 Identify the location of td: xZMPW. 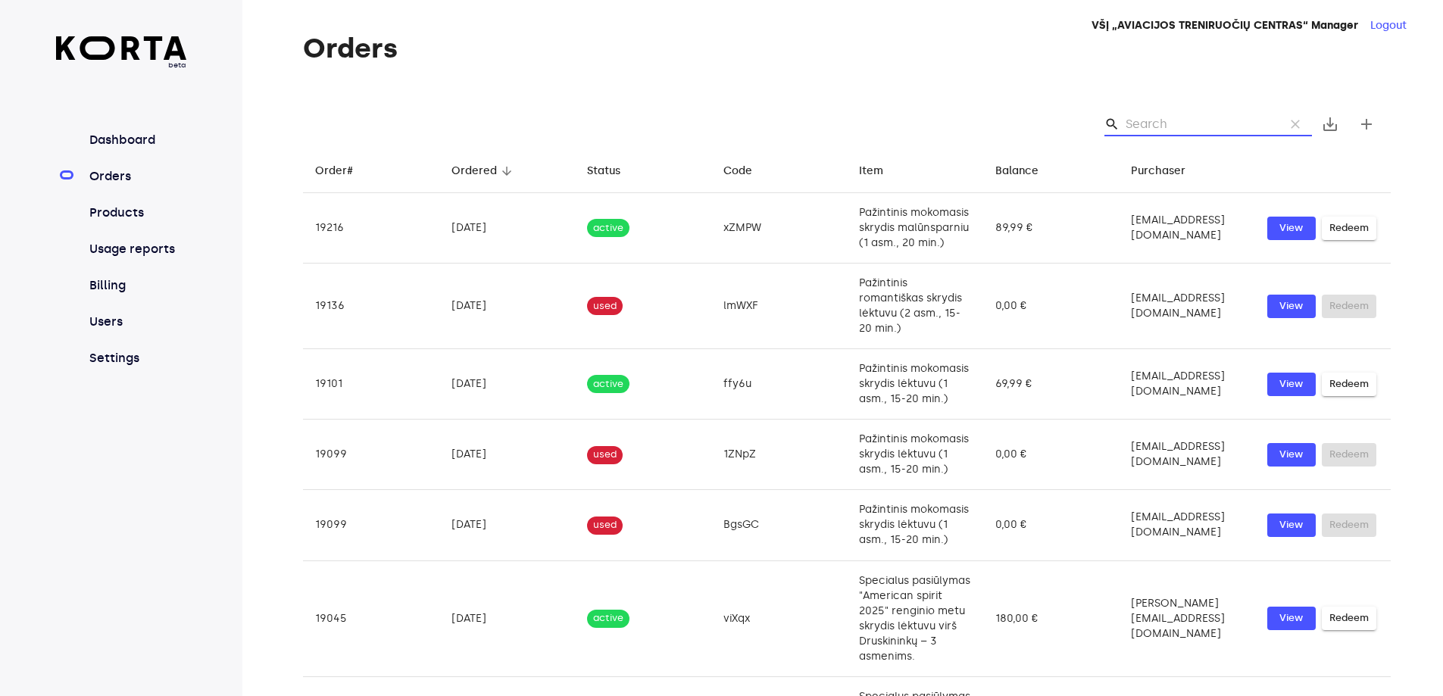
(779, 228).